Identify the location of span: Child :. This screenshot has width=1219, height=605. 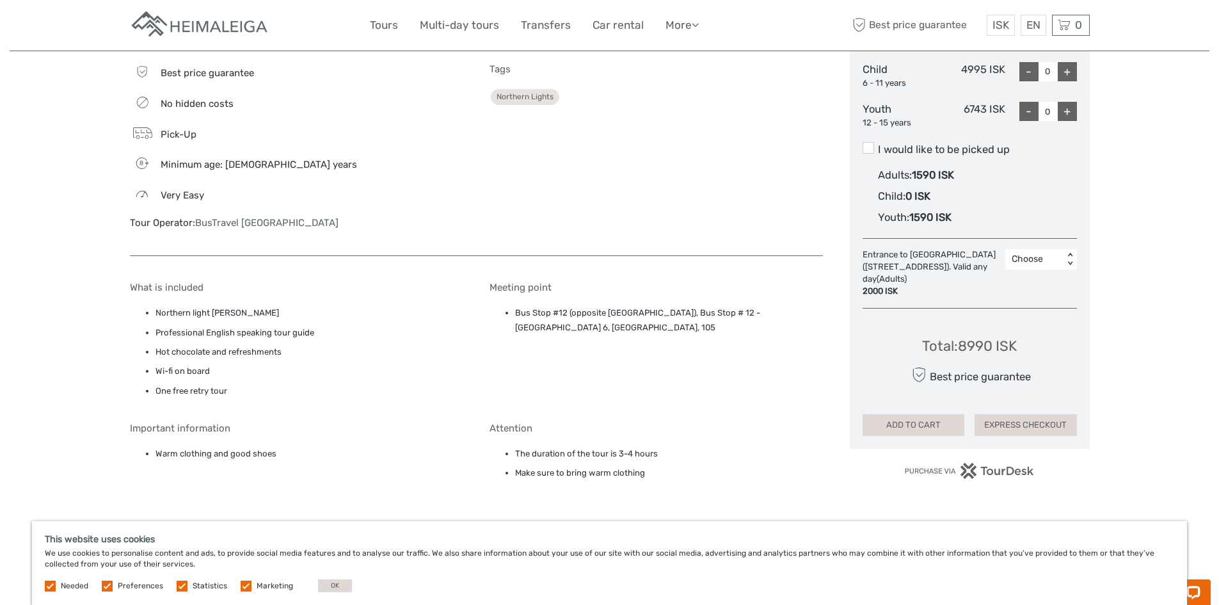
(892, 196).